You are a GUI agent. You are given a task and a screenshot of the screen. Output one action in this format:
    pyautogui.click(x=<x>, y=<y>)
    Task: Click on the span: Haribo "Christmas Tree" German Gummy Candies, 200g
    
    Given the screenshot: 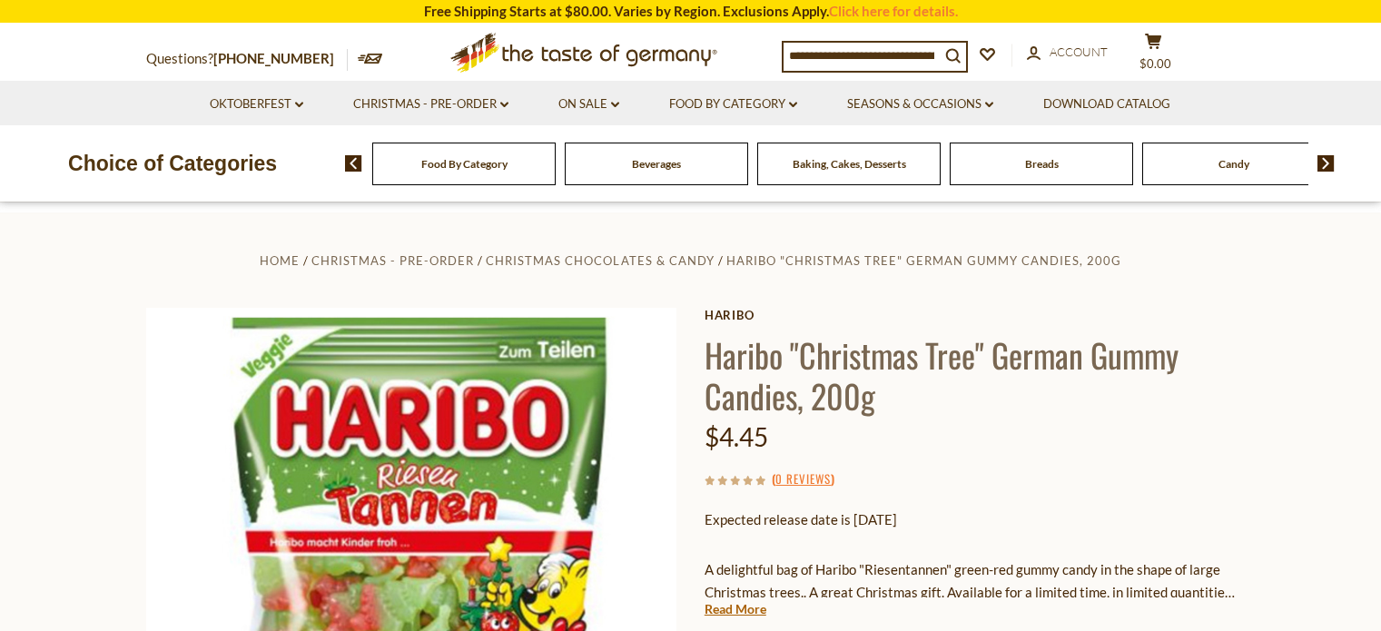 What is the action you would take?
    pyautogui.click(x=924, y=261)
    